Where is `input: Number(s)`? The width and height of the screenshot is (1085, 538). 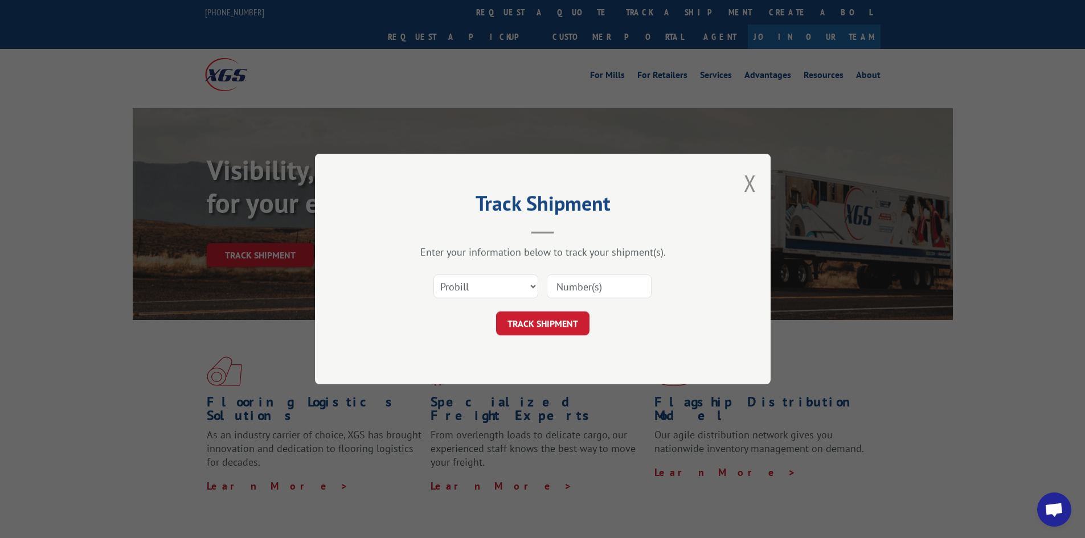 input: Number(s) is located at coordinates (599, 286).